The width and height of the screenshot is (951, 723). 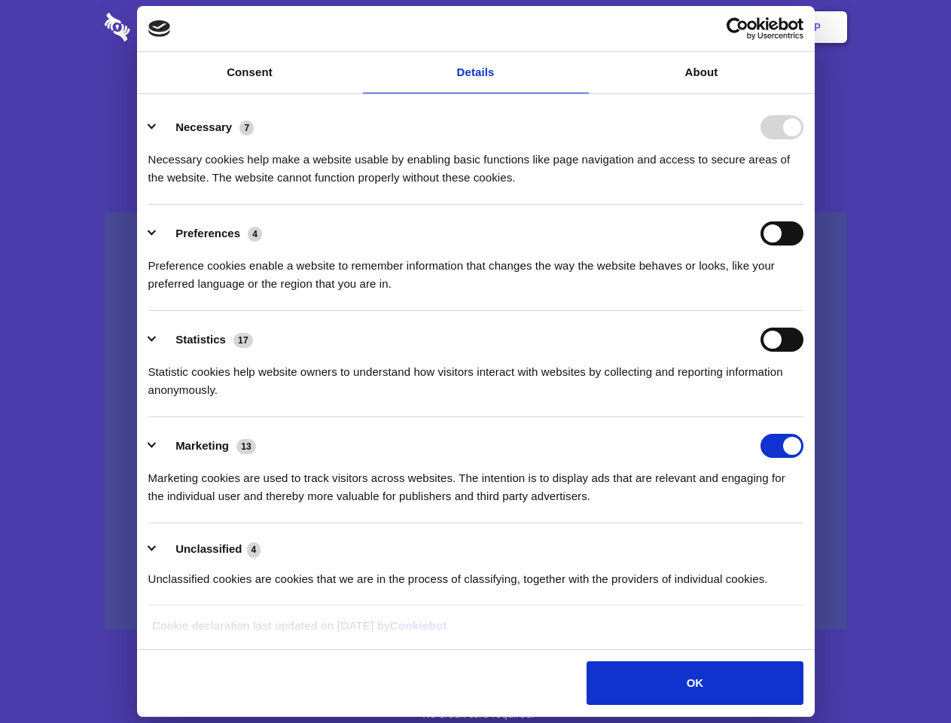 What do you see at coordinates (737, 29) in the screenshot?
I see `a: Usercentrics Cookiebot - opens in a new window` at bounding box center [737, 29].